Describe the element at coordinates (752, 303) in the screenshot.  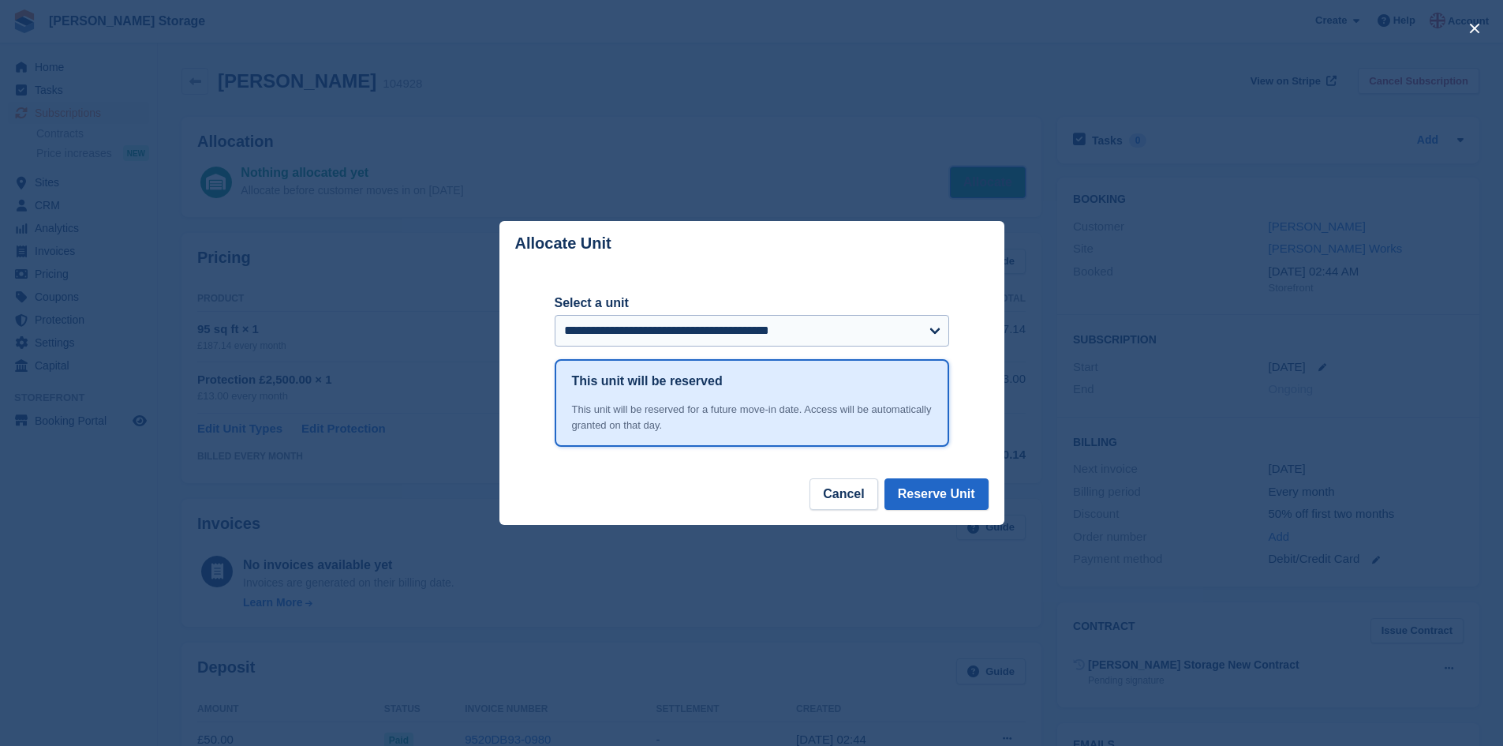
I see `label: Select a unit` at that location.